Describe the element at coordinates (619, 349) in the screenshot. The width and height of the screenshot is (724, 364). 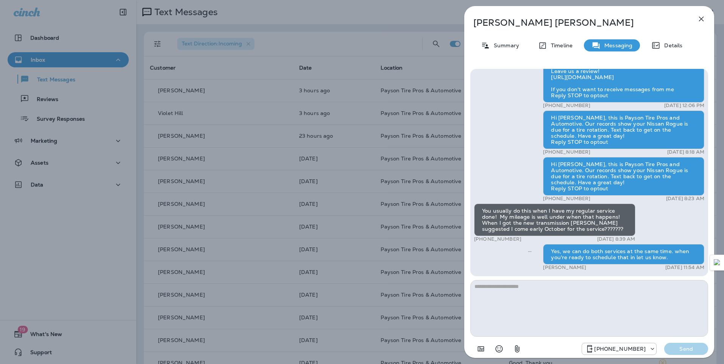
I see `div: +1 (928) 260-4498` at that location.